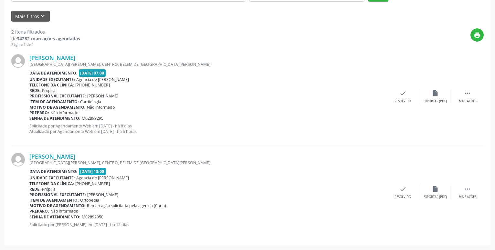 This screenshot has height=250, width=495. Describe the element at coordinates (46, 38) in the screenshot. I see `div: de` at that location.